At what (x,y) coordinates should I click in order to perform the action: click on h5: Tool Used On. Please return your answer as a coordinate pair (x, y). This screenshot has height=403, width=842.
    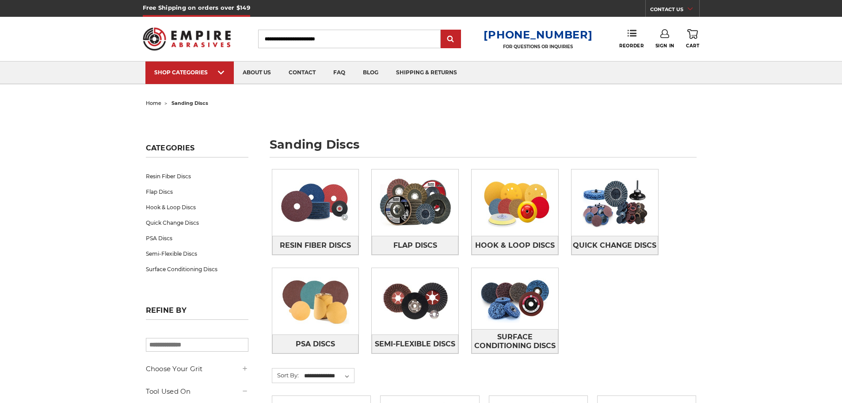
    Looking at the image, I should click on (197, 391).